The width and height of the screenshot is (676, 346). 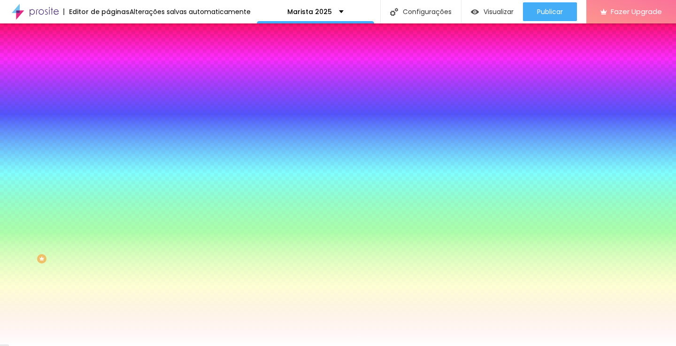 What do you see at coordinates (549, 12) in the screenshot?
I see `span: Publicar` at bounding box center [549, 12].